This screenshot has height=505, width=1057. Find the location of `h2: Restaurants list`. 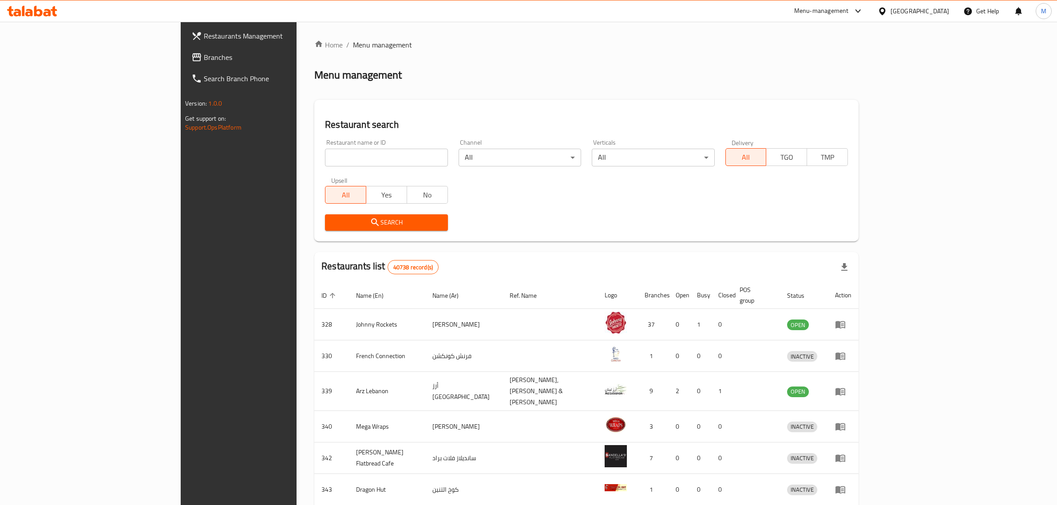

h2: Restaurants list is located at coordinates (380, 267).